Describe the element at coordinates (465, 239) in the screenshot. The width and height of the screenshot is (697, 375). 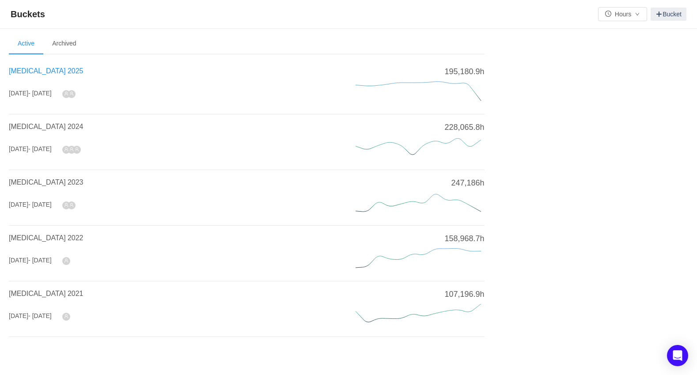
I see `span: 158,968.7h` at that location.